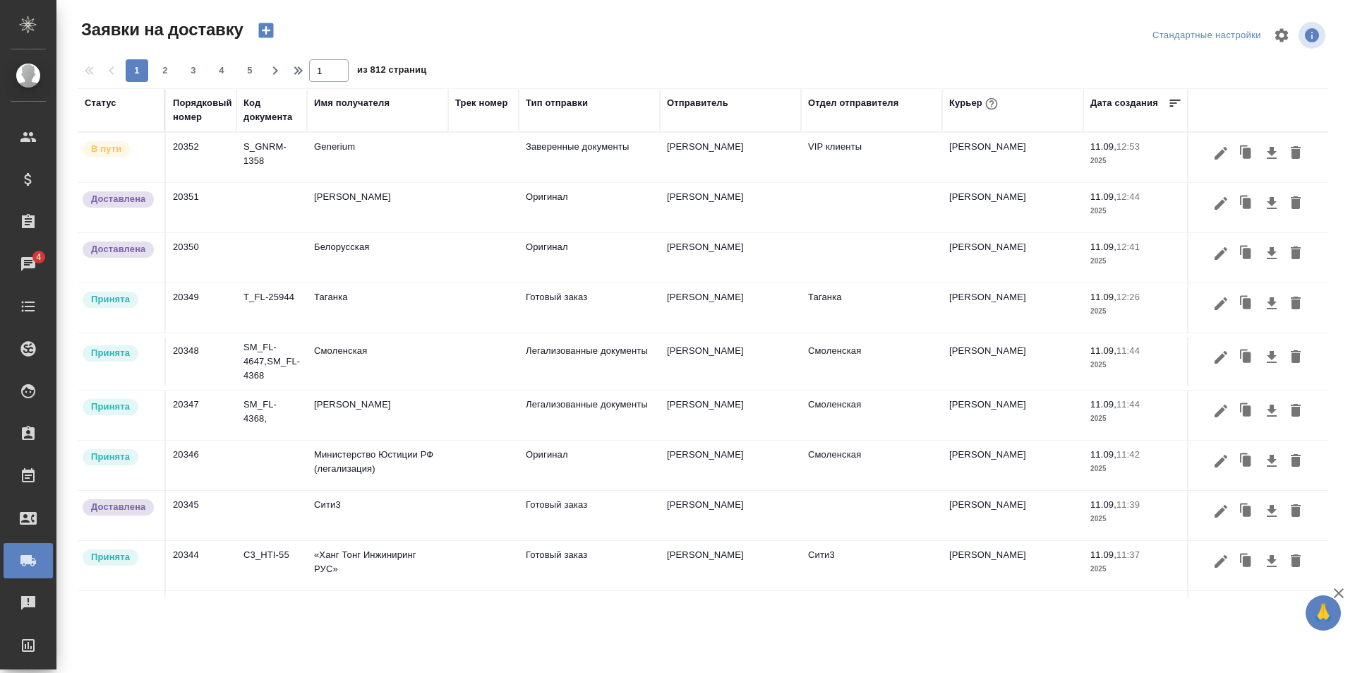  I want to click on span: 2, so click(165, 71).